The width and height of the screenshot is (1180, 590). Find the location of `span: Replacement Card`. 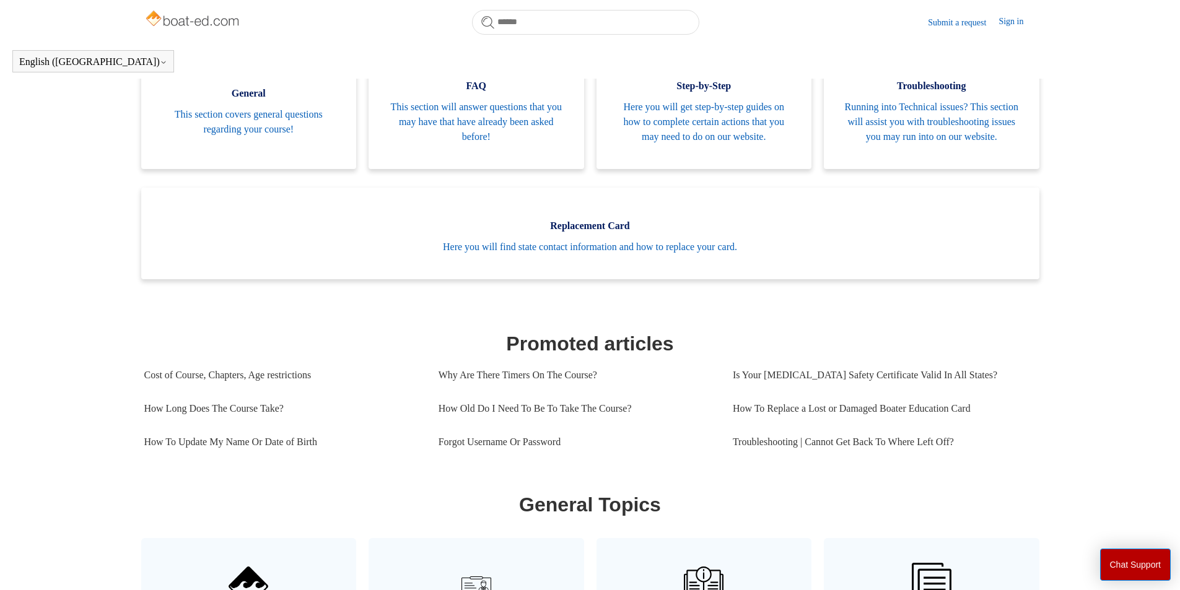

span: Replacement Card is located at coordinates (590, 226).